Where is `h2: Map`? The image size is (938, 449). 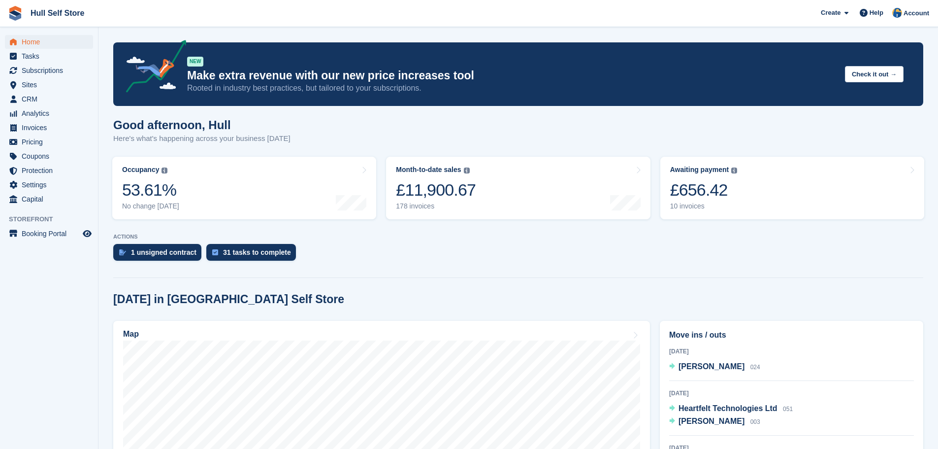
h2: Map is located at coordinates (131, 334).